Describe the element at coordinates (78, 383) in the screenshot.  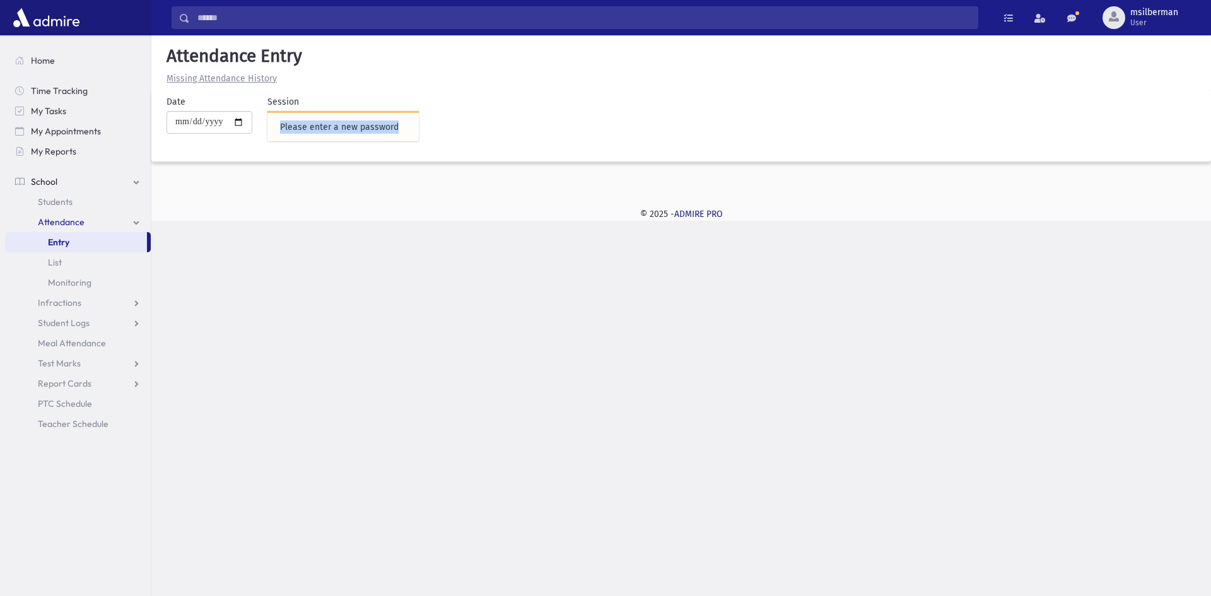
I see `a: Report Cards` at that location.